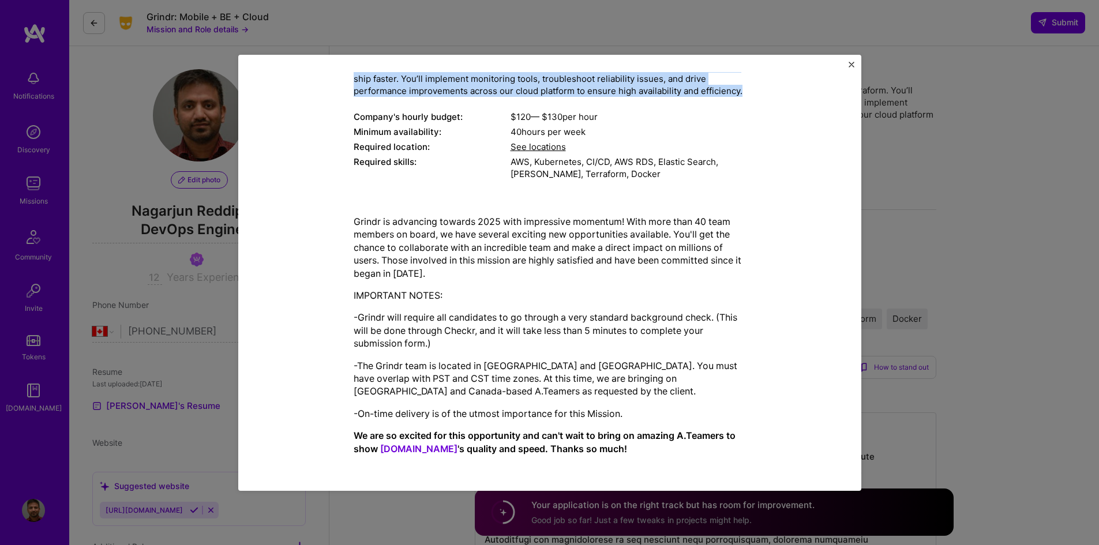 This screenshot has width=1099, height=545. What do you see at coordinates (544, 442) in the screenshot?
I see `strong: We are so excited for this opportunity and can't wait to bring on amazing A.Teamers to show` at bounding box center [544, 442].